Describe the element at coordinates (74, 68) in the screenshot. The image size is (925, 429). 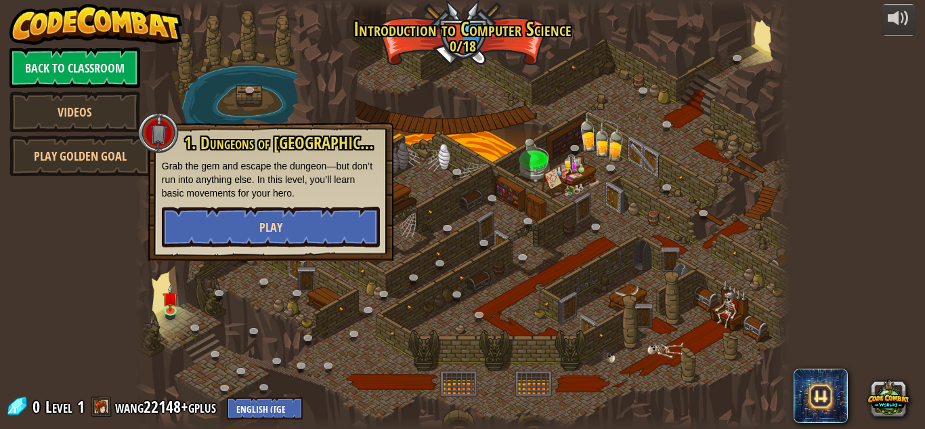
I see `a: Back to Classroom` at that location.